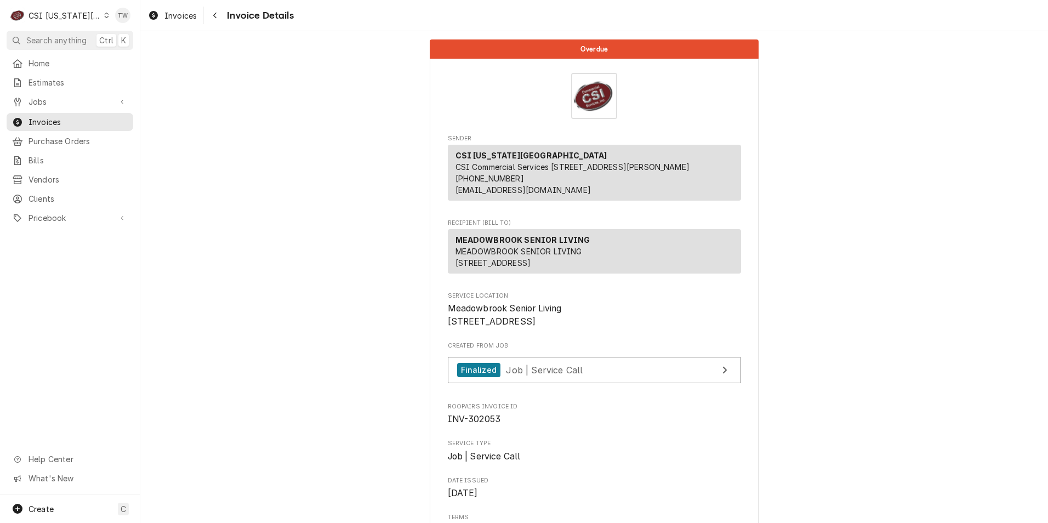 This screenshot has height=523, width=1048. Describe the element at coordinates (70, 218) in the screenshot. I see `a: Go to Pricebook` at that location.